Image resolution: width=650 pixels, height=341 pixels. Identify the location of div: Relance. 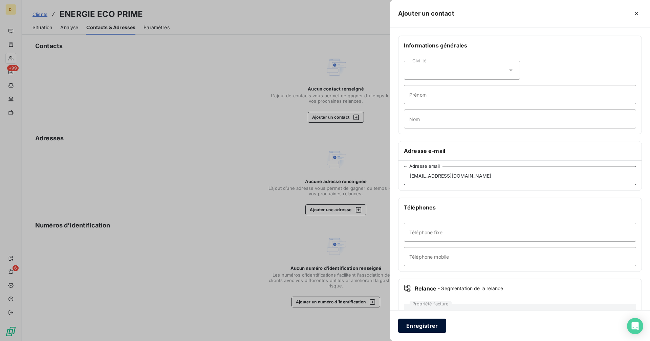
(520, 288).